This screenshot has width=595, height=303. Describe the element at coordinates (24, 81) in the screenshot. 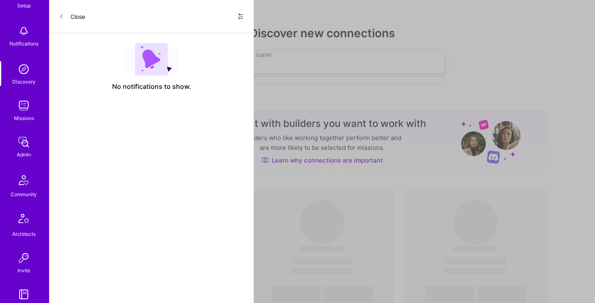

I see `div: Discovery` at that location.